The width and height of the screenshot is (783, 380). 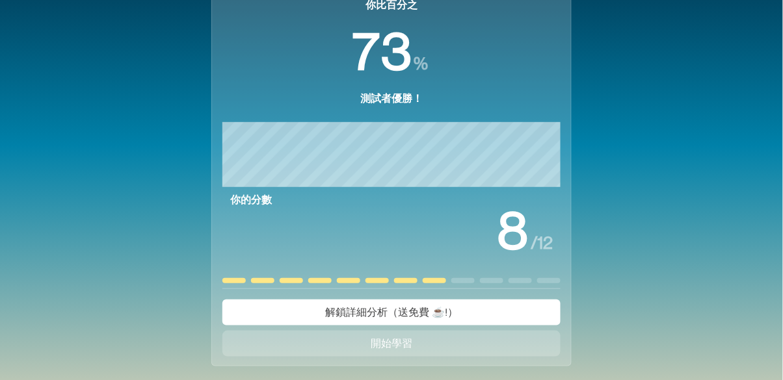 I want to click on button: 解鎖詳細分析（送免費 ☕️!）, so click(x=392, y=313).